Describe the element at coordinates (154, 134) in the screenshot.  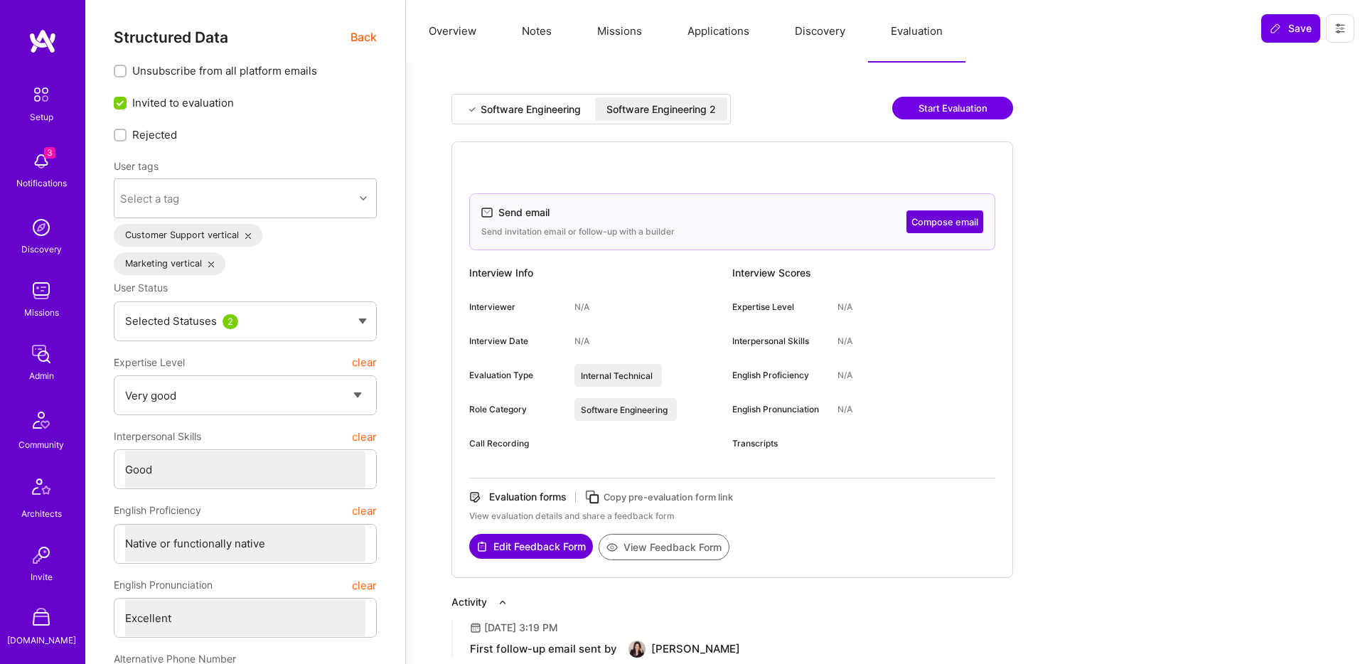
I see `span: Rejected` at that location.